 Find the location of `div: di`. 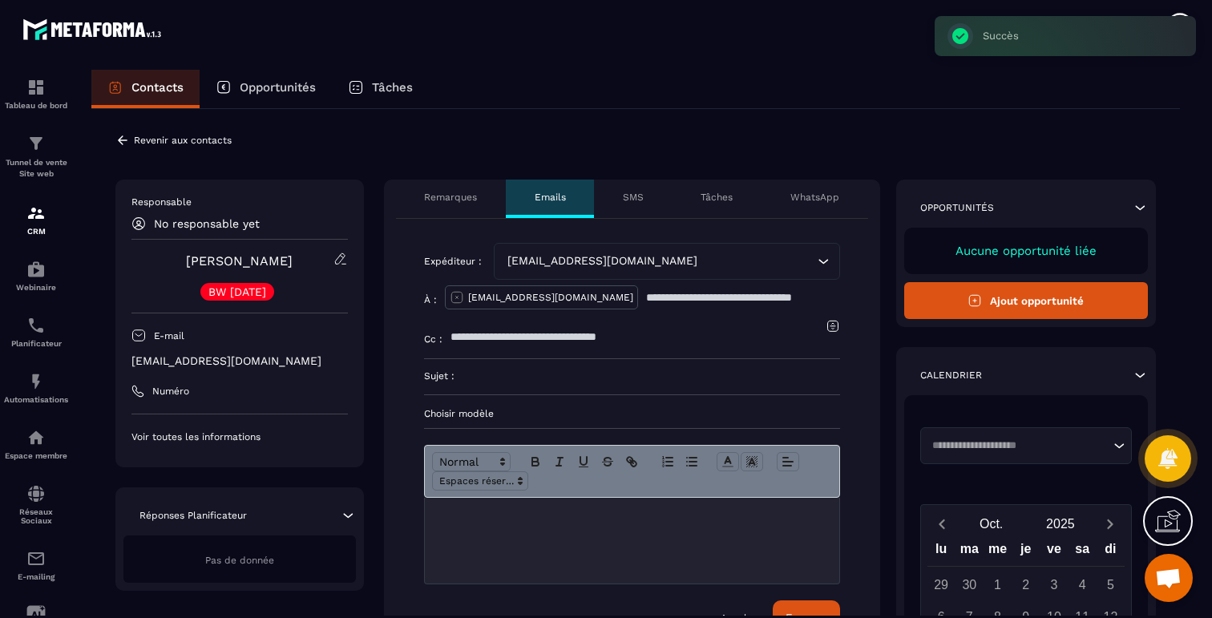

div: di is located at coordinates (1111, 552).